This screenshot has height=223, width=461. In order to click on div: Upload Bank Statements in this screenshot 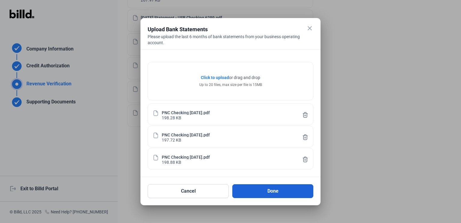, I will do `click(223, 29)`.